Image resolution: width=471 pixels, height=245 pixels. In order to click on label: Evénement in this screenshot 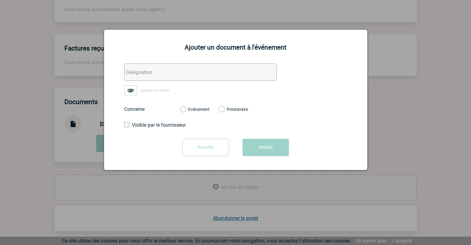, I will do `click(183, 110)`.